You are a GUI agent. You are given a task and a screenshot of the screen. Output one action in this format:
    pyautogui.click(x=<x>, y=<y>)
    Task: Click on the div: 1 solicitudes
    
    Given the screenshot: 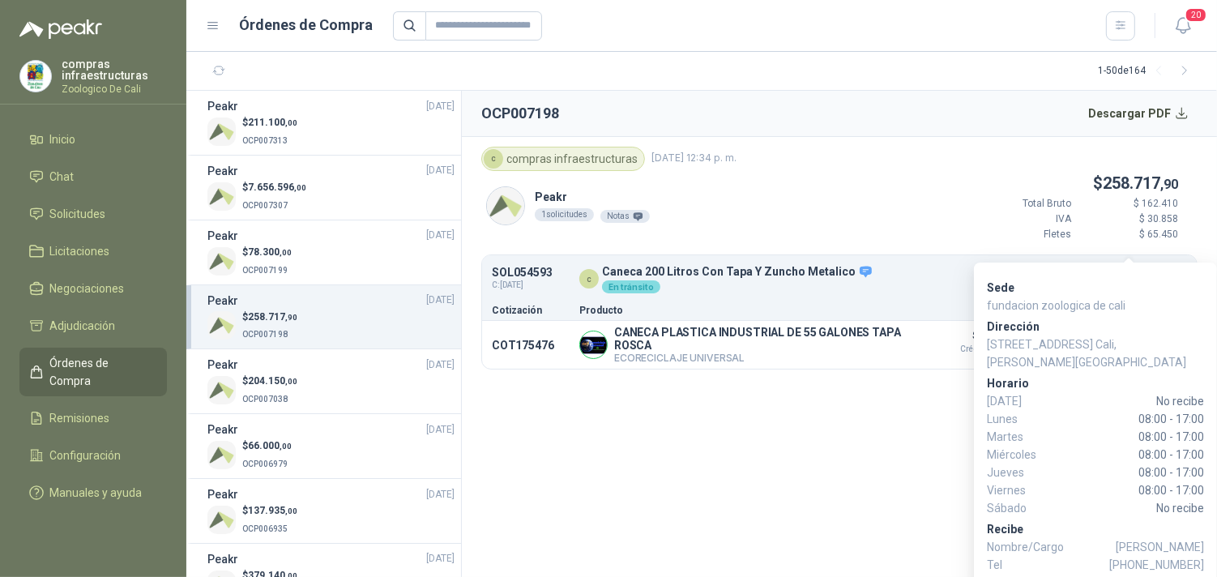 What is the action you would take?
    pyautogui.click(x=564, y=215)
    